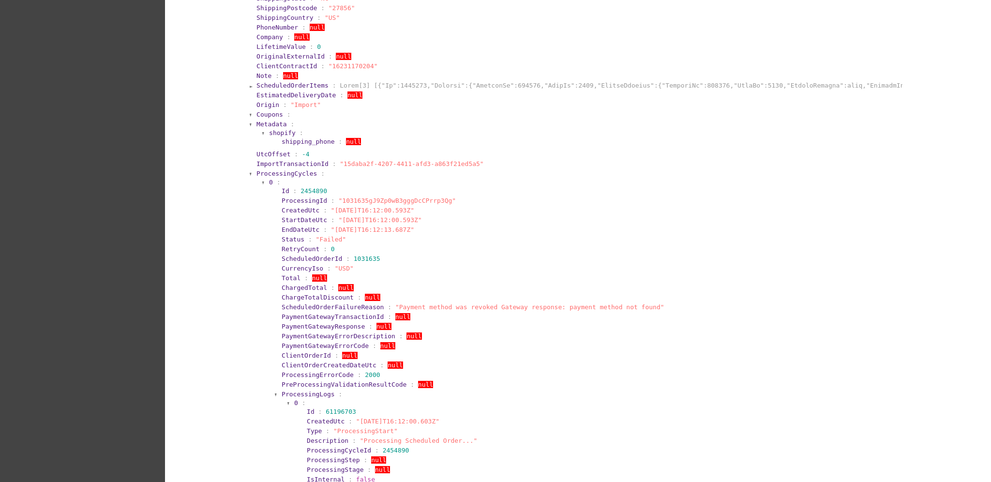  Describe the element at coordinates (264, 75) in the screenshot. I see `span: Note` at that location.